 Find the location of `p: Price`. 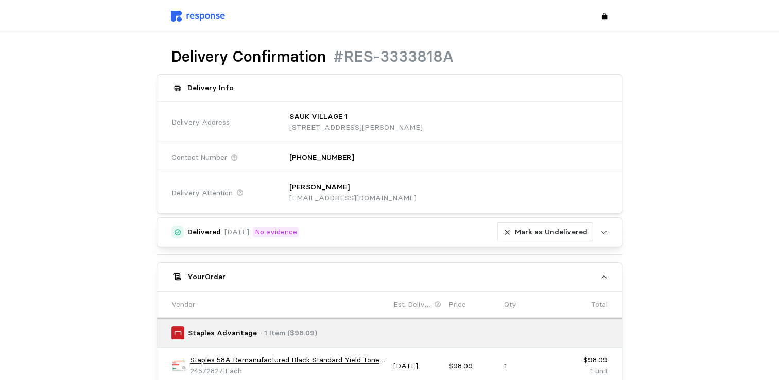

p: Price is located at coordinates (457, 305).